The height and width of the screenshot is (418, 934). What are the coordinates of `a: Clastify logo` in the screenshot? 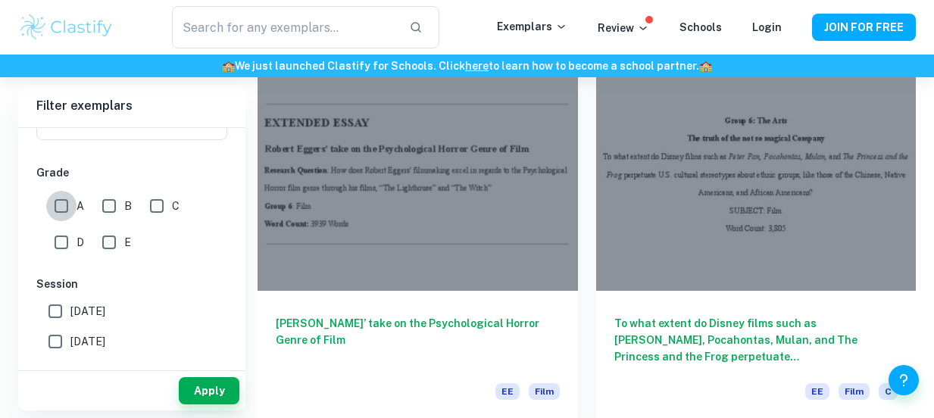 It's located at (66, 27).